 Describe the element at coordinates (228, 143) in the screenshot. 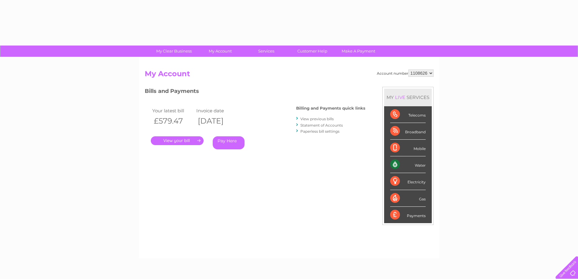

I see `a: Pay Here` at that location.